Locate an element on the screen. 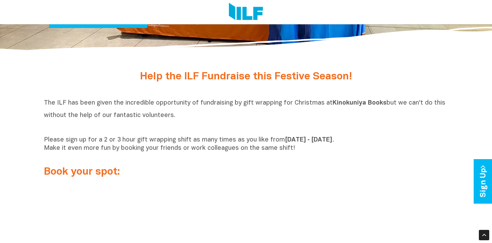  div: Scroll Back to Top is located at coordinates (484, 235).